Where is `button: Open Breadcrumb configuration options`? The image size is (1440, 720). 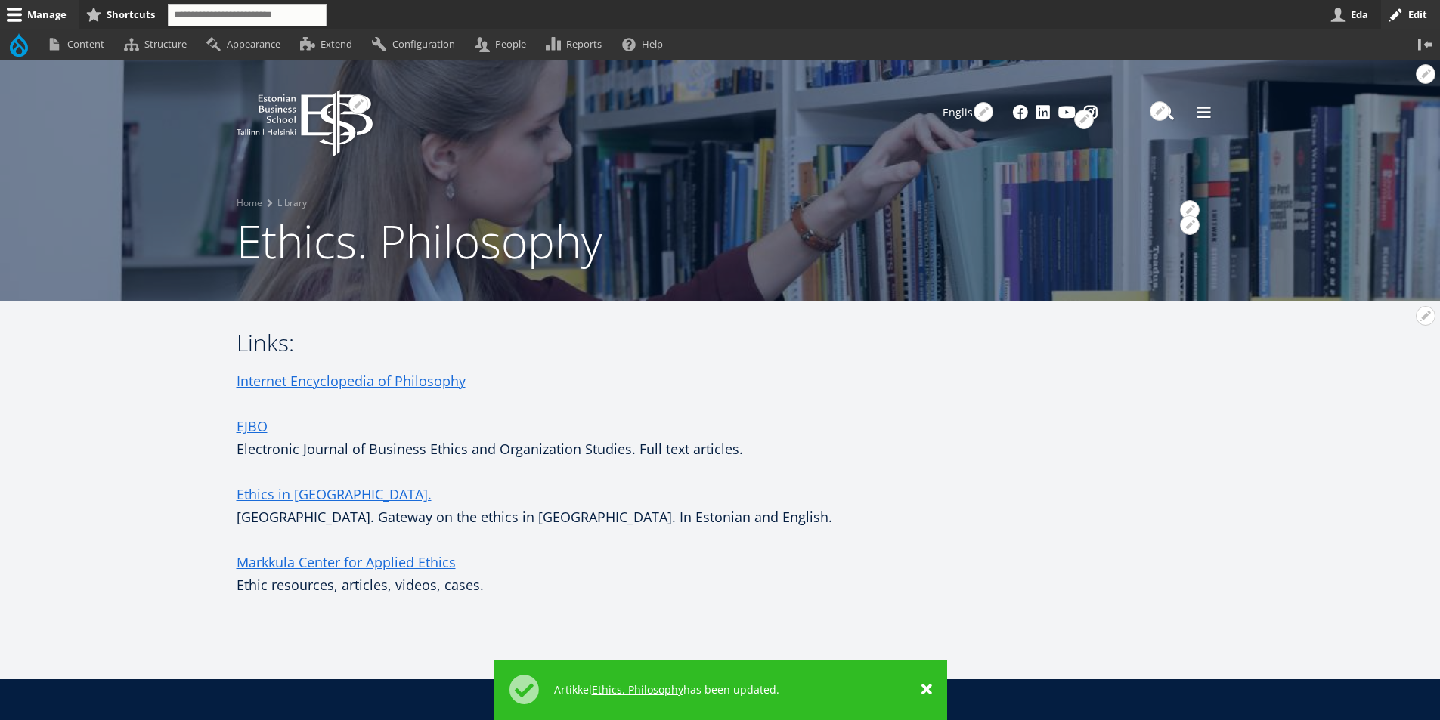 button: Open Breadcrumb configuration options is located at coordinates (1190, 210).